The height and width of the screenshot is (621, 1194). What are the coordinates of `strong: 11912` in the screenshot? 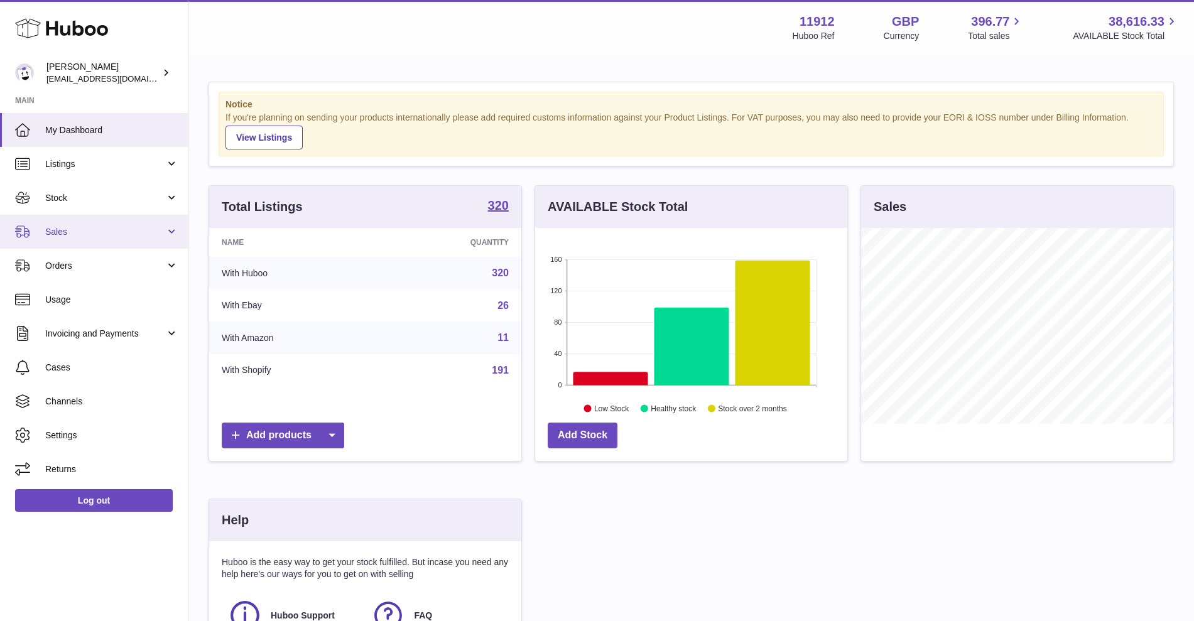 It's located at (817, 21).